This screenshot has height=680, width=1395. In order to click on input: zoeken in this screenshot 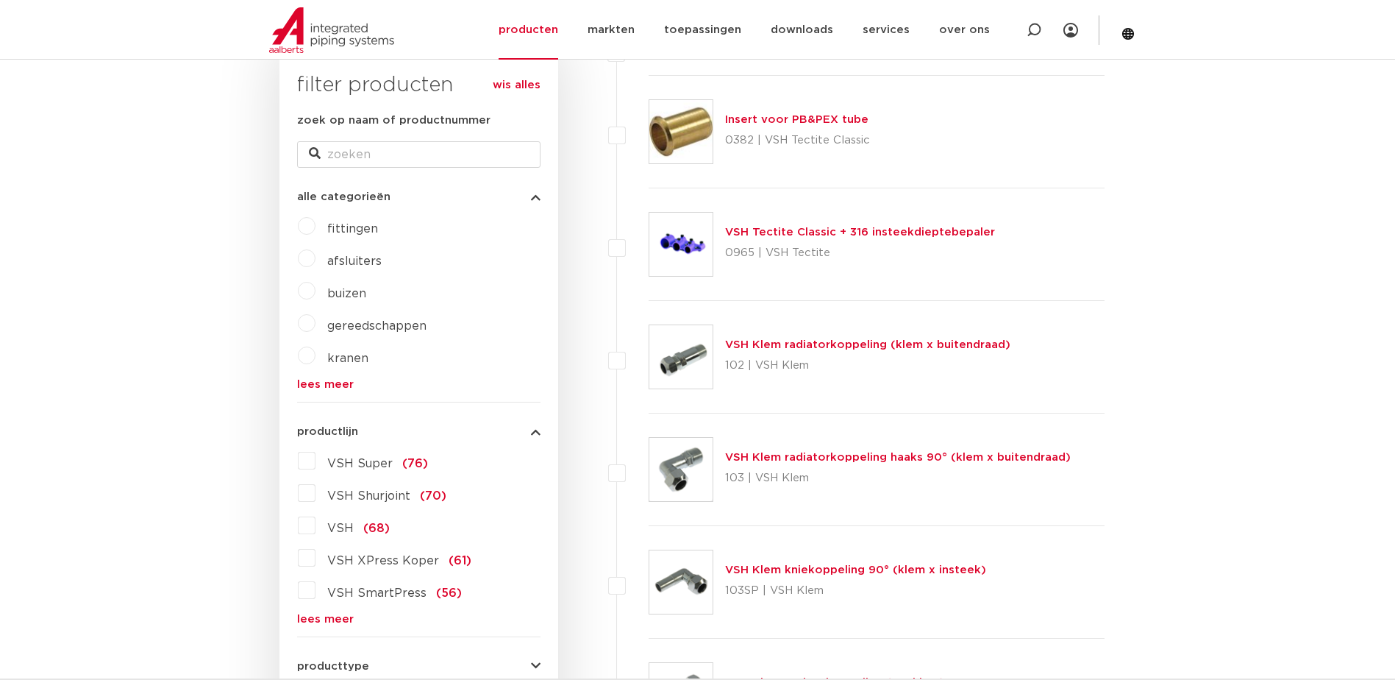, I will do `click(418, 154)`.